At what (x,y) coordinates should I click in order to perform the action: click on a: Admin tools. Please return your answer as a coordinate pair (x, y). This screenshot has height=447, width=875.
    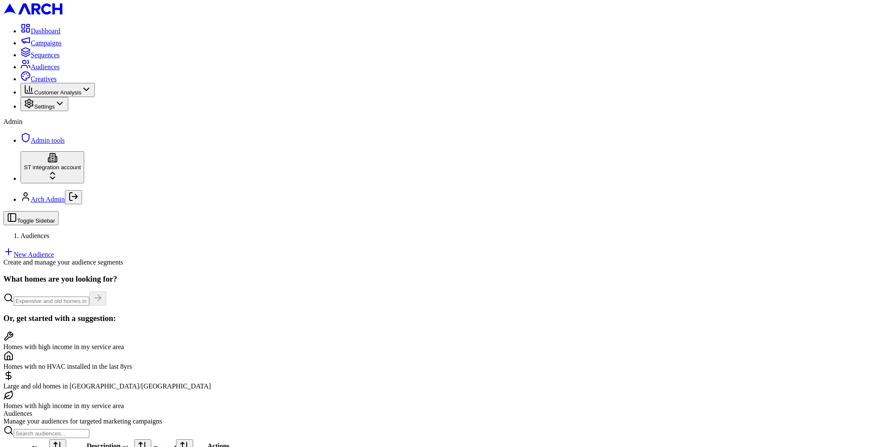
    Looking at the image, I should click on (43, 140).